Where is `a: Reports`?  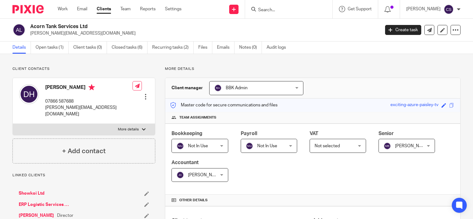
a: Reports is located at coordinates (148, 9).